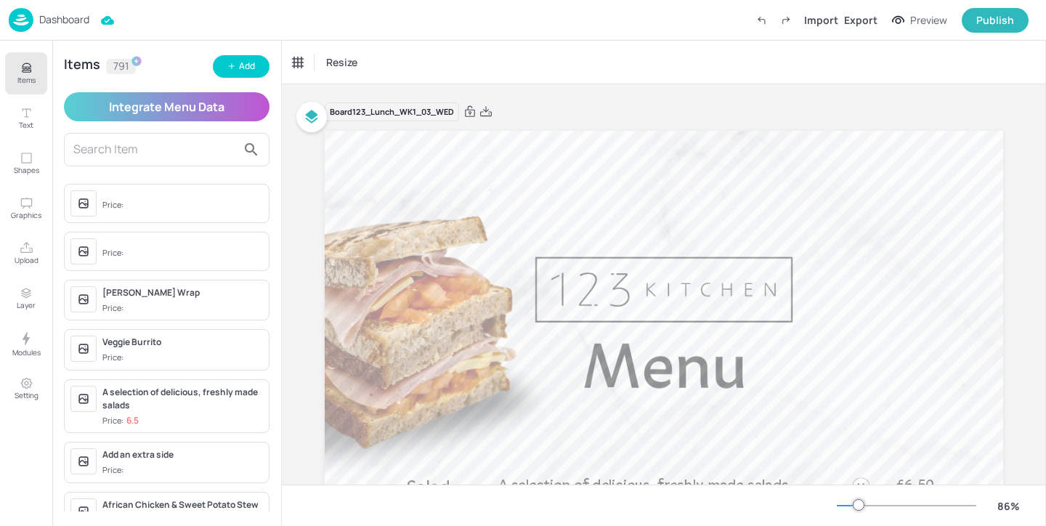  Describe the element at coordinates (26, 215) in the screenshot. I see `p: Graphics` at that location.